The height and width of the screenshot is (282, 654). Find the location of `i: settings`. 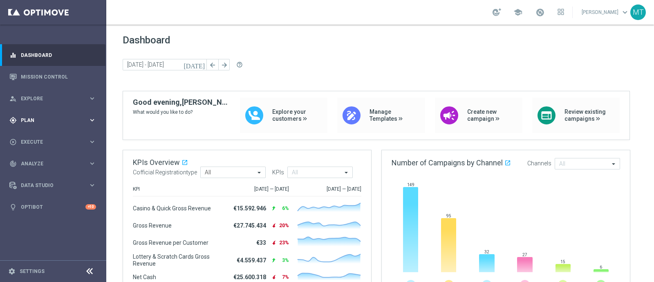

i: settings is located at coordinates (12, 271).